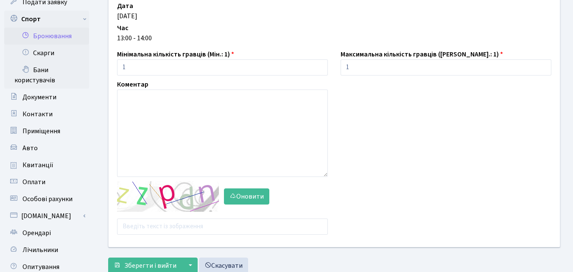 This screenshot has width=573, height=272. What do you see at coordinates (47, 75) in the screenshot?
I see `a: Бани користувачів` at bounding box center [47, 75].